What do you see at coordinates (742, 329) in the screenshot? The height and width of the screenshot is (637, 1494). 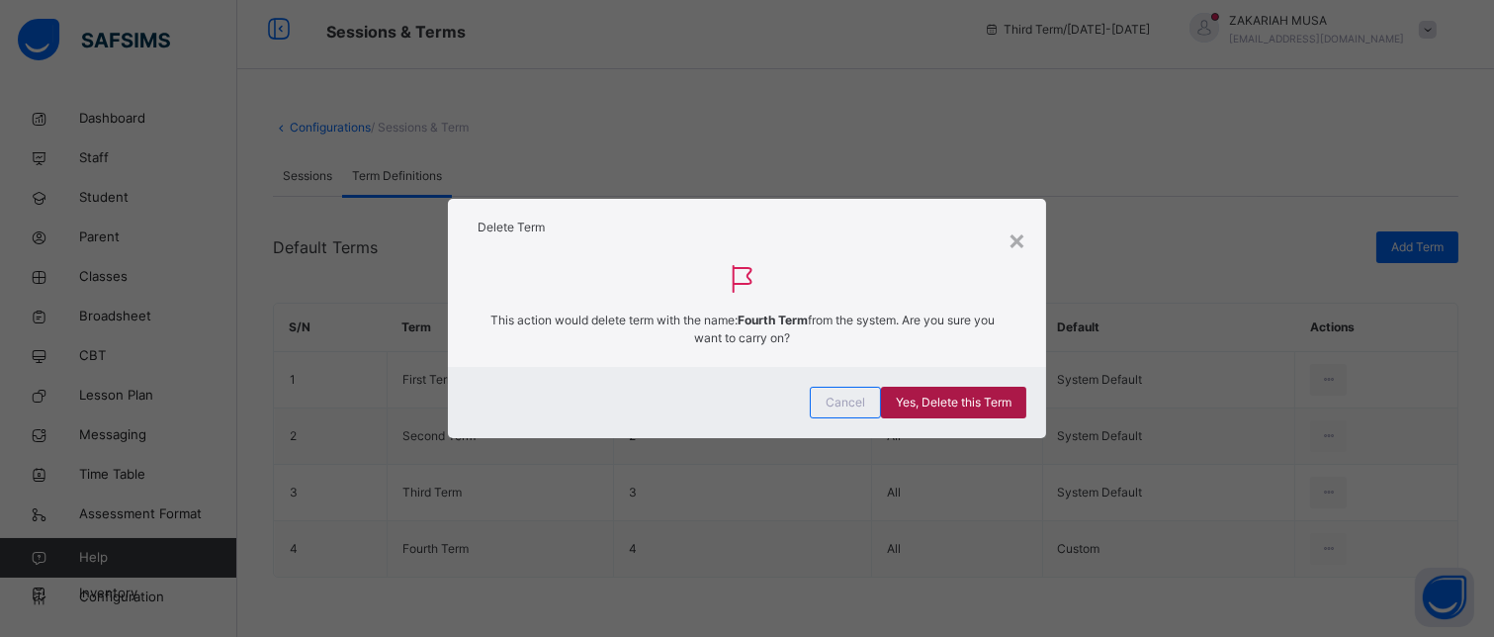 I see `span: This action would delete term with the name: from the system. Are you sure you want to carry on?` at bounding box center [742, 329].